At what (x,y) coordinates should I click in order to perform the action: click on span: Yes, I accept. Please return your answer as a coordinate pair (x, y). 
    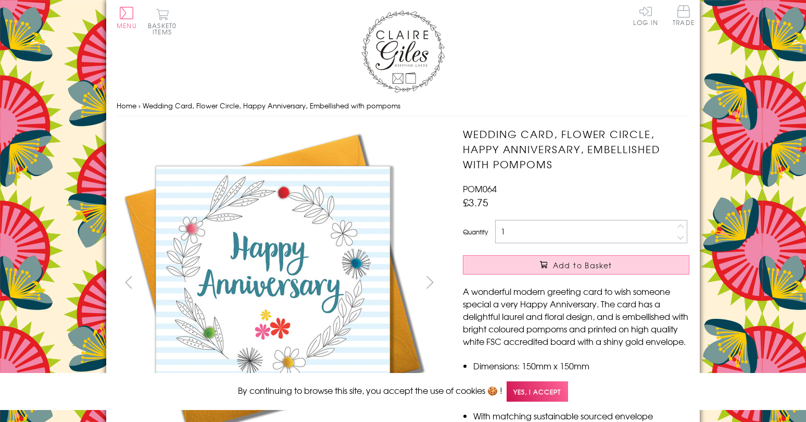
    Looking at the image, I should click on (537, 391).